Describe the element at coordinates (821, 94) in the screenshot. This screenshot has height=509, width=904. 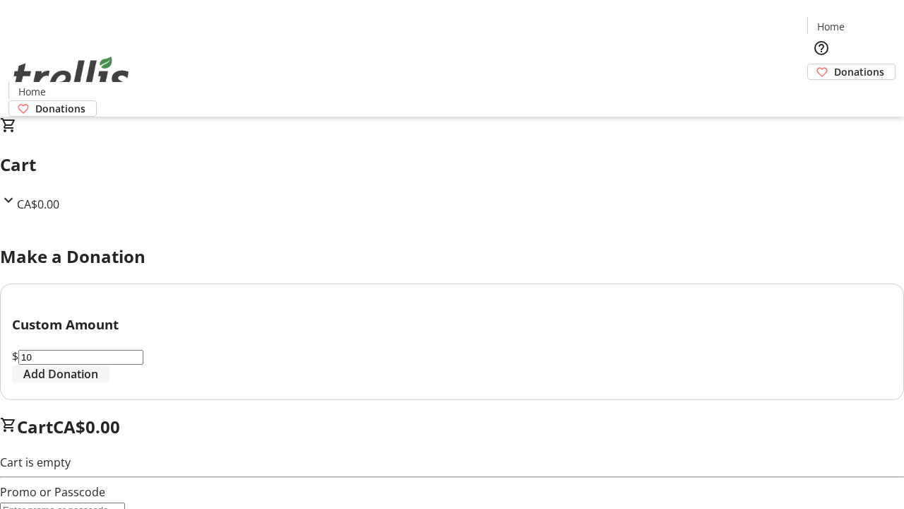
I see `button: Cart` at that location.